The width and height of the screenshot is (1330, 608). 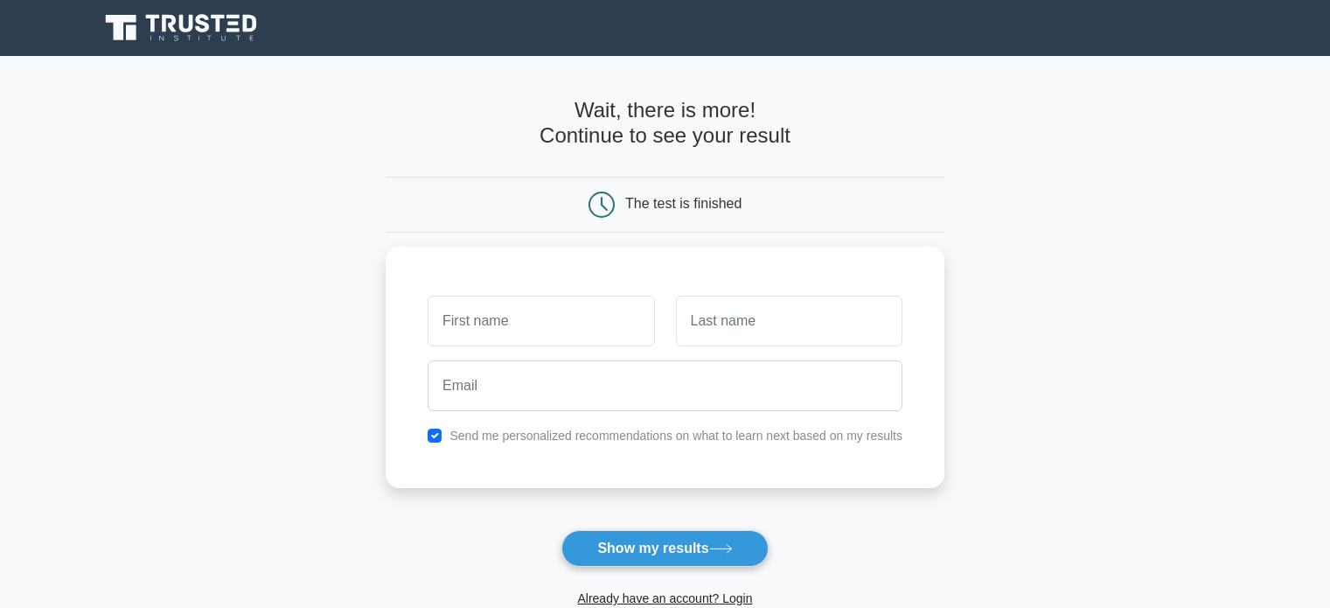 I want to click on label: Send me personalized recommendations on what to learn next based on my results, so click(x=676, y=435).